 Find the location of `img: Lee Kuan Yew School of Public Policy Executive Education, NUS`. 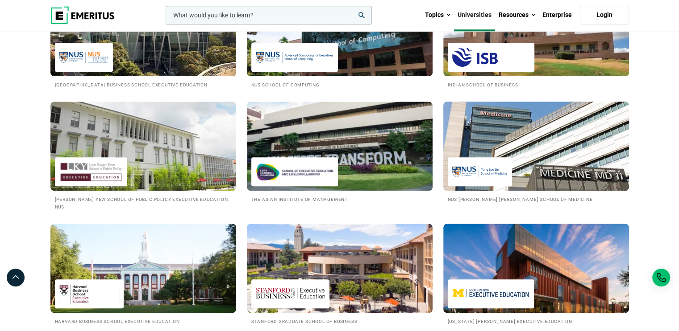

img: Lee Kuan Yew School of Public Policy Executive Education, NUS is located at coordinates (91, 172).